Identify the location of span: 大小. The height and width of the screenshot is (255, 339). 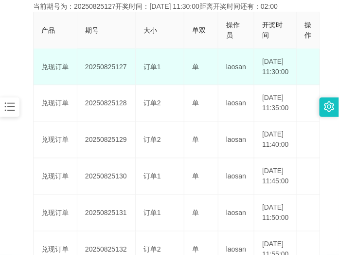
(150, 30).